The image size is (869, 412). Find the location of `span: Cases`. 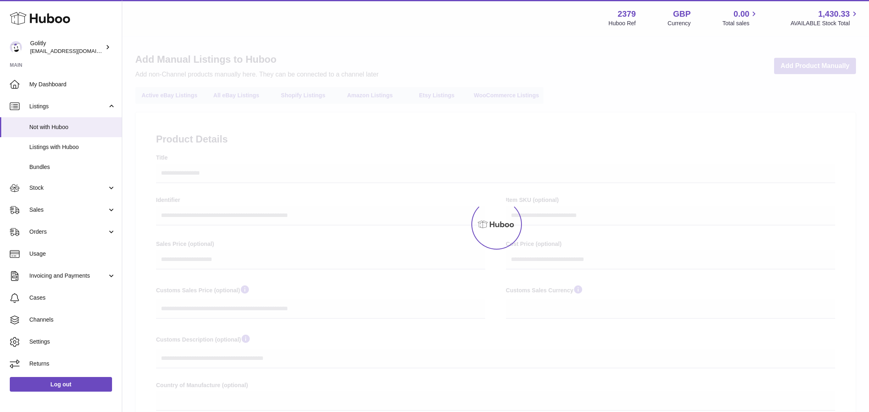

span: Cases is located at coordinates (73, 298).